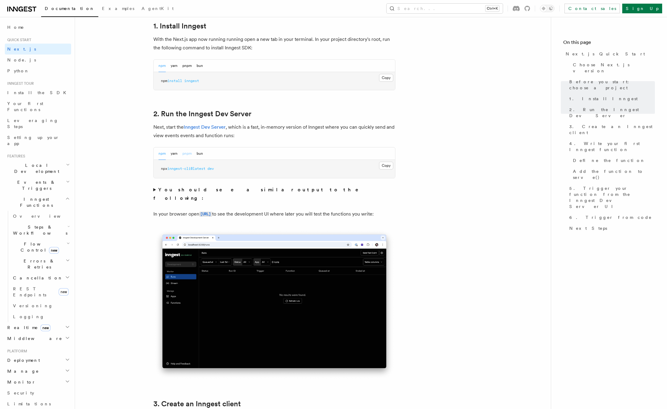 This screenshot has height=409, width=667. I want to click on span: Leveraging Steps, so click(33, 123).